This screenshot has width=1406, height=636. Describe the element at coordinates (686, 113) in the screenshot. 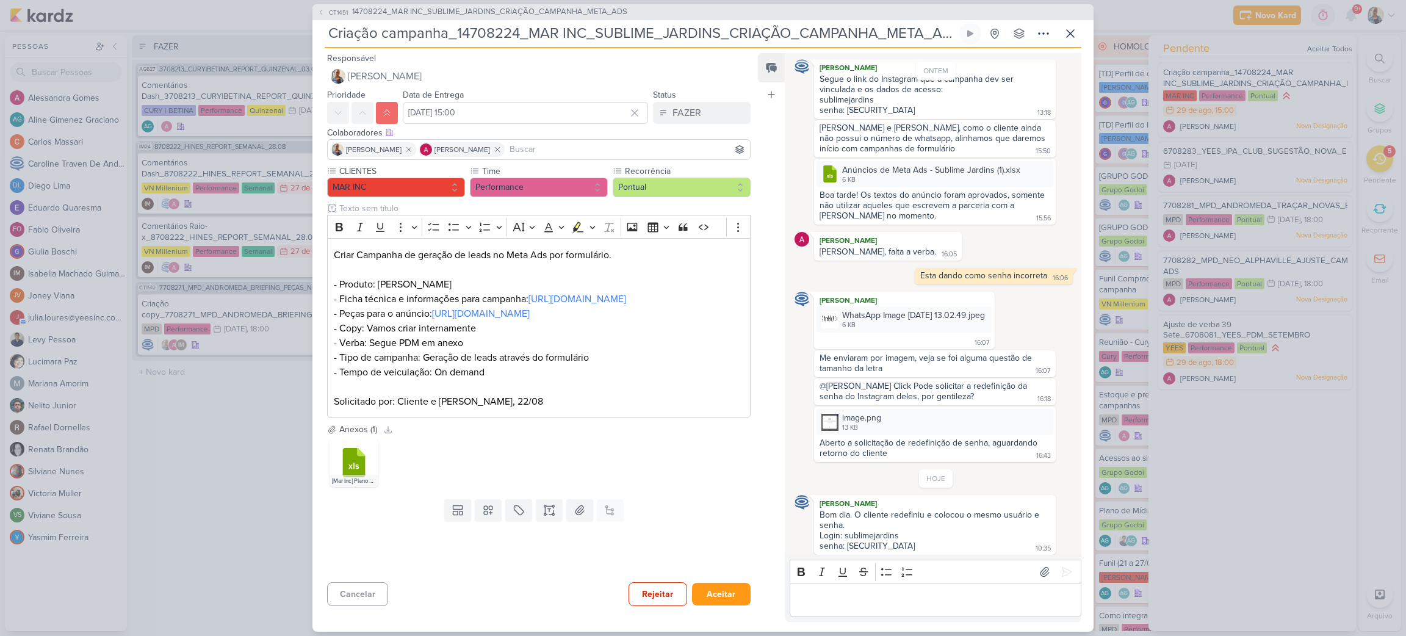

I see `div: FAZER` at that location.